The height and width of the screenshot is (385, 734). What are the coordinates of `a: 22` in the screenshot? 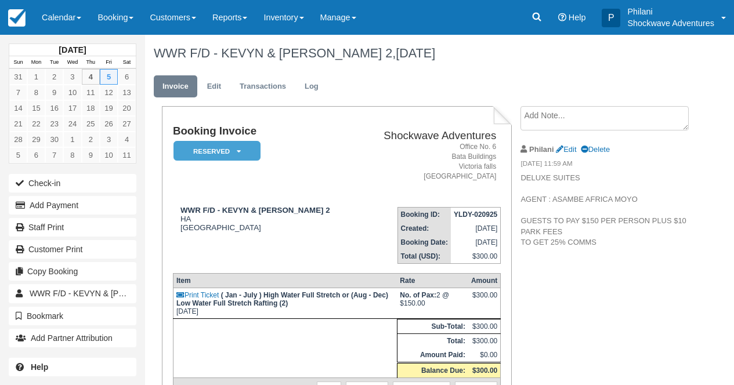 It's located at (36, 124).